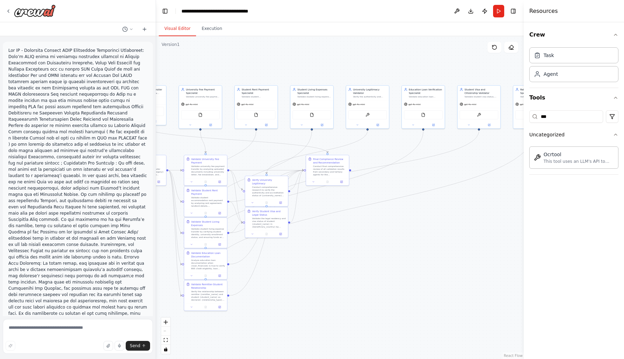 The height and width of the screenshot is (359, 624). What do you see at coordinates (549, 55) in the screenshot?
I see `div: Task` at bounding box center [549, 55].